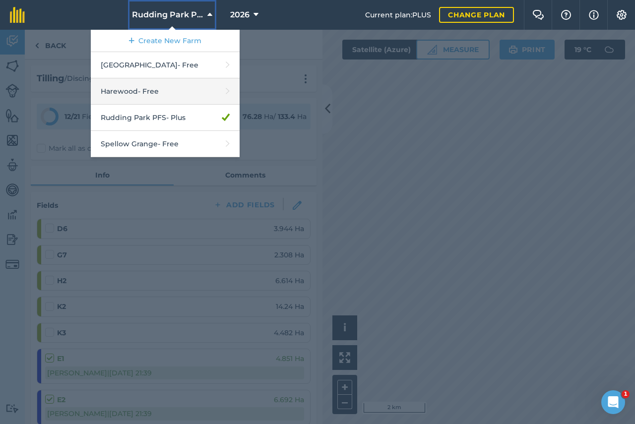 The height and width of the screenshot is (424, 635). I want to click on span: Current plan : PLUS, so click(398, 15).